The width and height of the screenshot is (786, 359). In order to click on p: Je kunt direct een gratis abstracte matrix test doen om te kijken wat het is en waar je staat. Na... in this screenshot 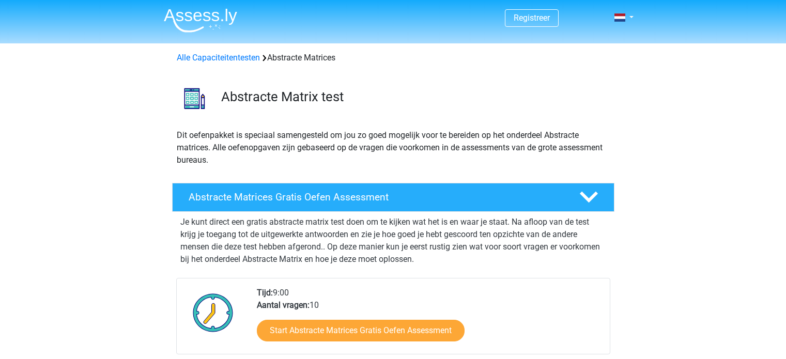, I will do `click(393, 241)`.